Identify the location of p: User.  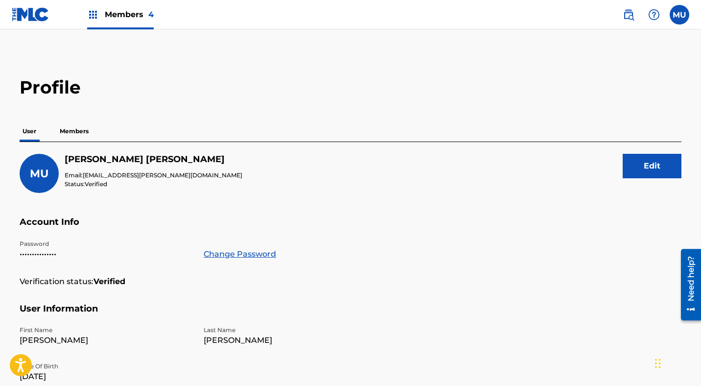
(29, 131).